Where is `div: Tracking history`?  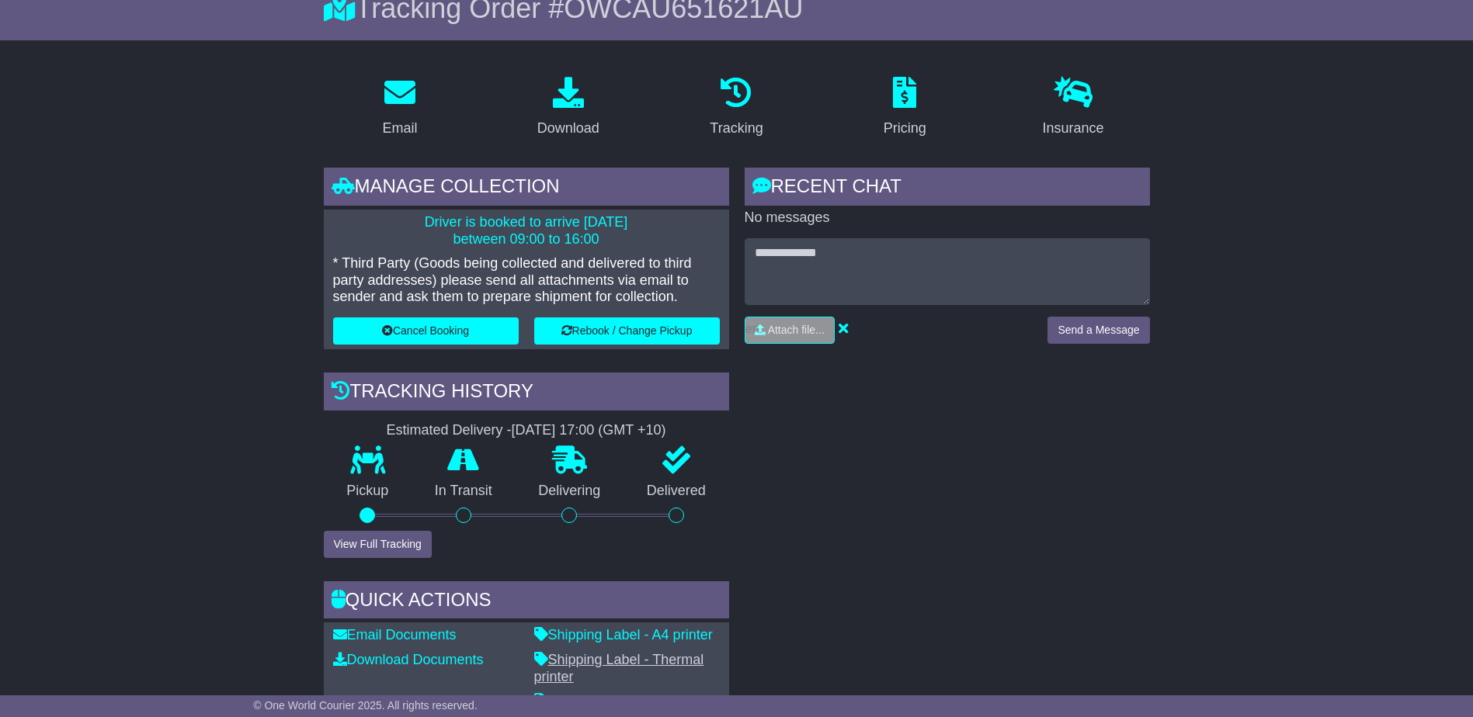 div: Tracking history is located at coordinates (526, 394).